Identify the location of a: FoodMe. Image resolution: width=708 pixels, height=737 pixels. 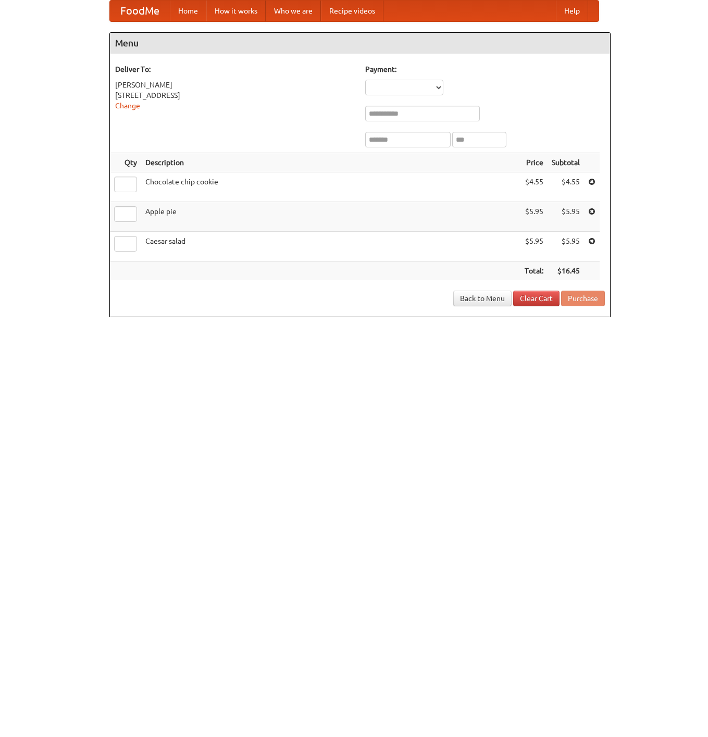
(140, 11).